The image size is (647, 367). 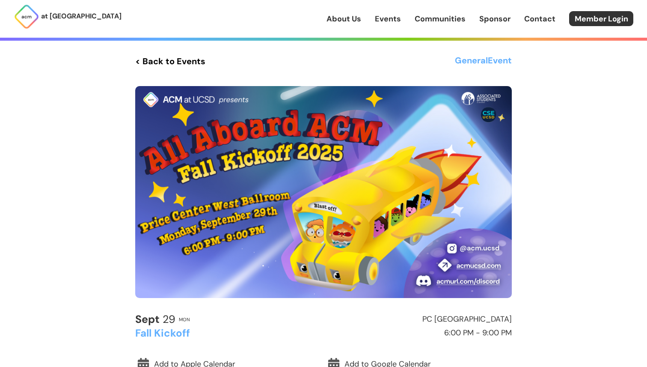 What do you see at coordinates (440, 19) in the screenshot?
I see `a: Communities` at bounding box center [440, 19].